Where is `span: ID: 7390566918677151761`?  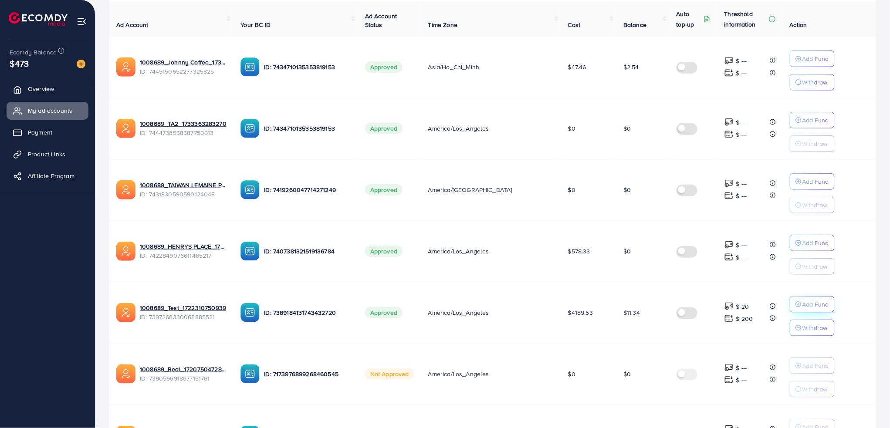
span: ID: 7390566918677151761 is located at coordinates (183, 378).